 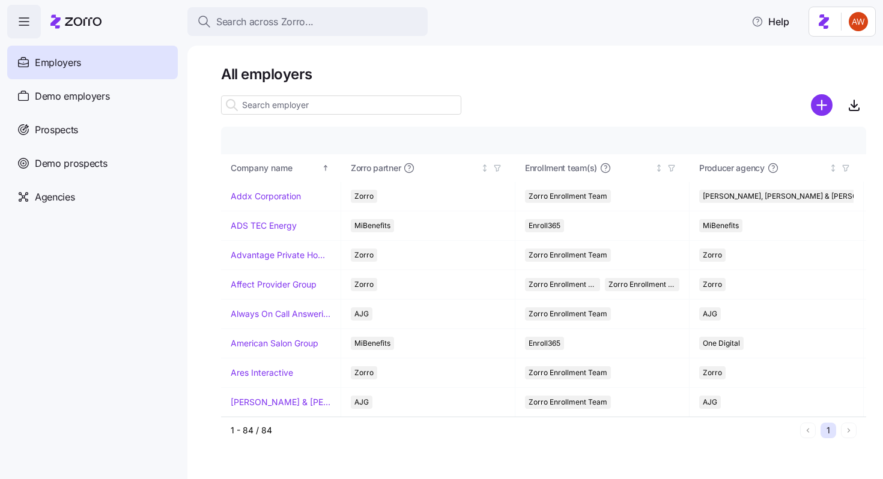 What do you see at coordinates (859, 22) in the screenshot?
I see `img: 3c671664b44671044fa8929adf5007c6` at bounding box center [859, 22].